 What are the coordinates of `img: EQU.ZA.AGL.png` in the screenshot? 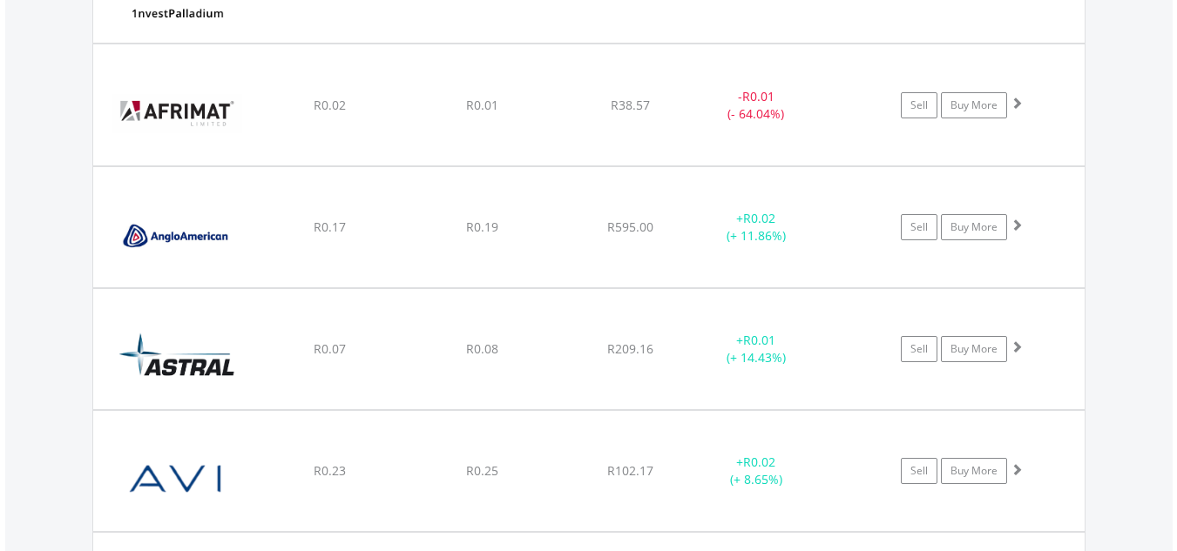 It's located at (177, 236).